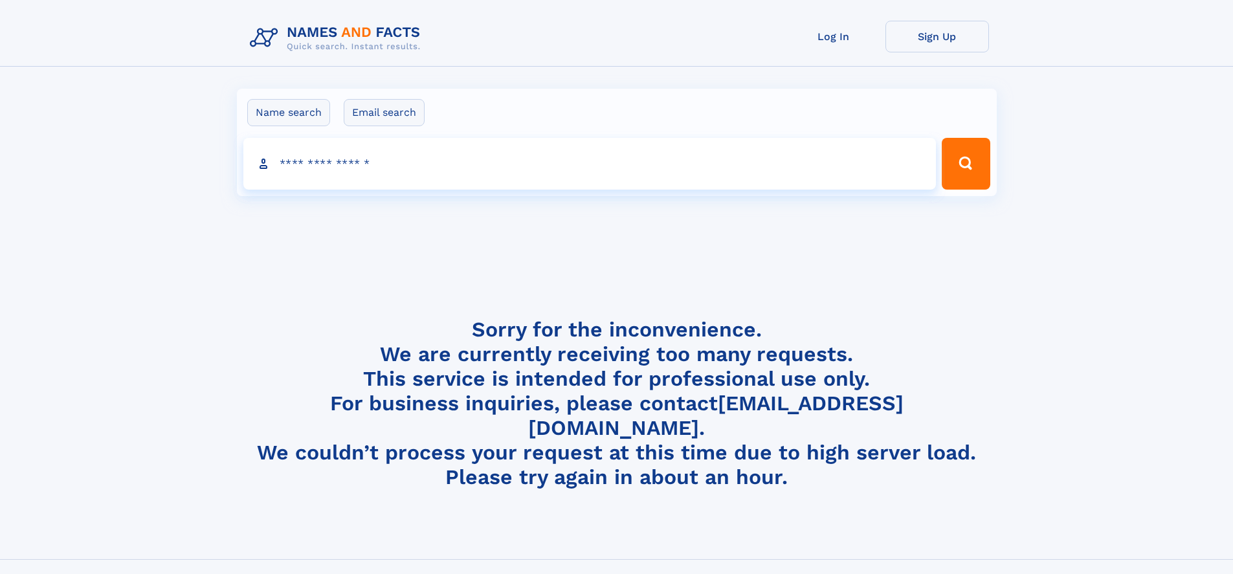 This screenshot has height=574, width=1233. Describe the element at coordinates (834, 36) in the screenshot. I see `a: Log In` at that location.